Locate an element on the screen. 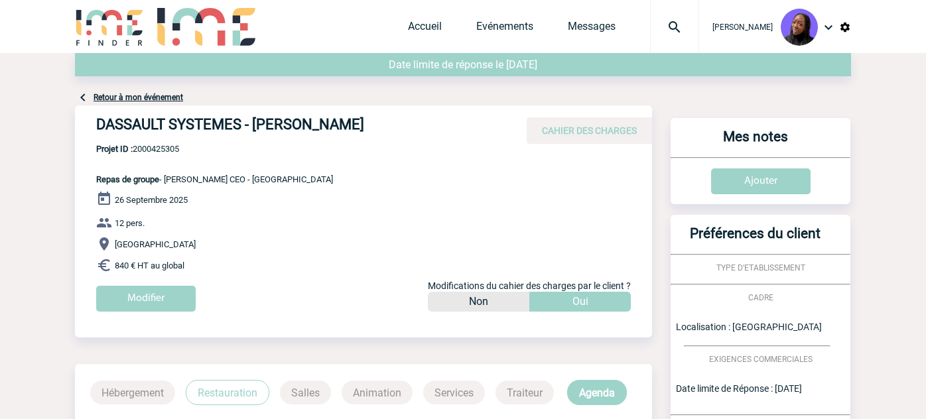 This screenshot has height=419, width=926. a: Retour à mon événement is located at coordinates (138, 98).